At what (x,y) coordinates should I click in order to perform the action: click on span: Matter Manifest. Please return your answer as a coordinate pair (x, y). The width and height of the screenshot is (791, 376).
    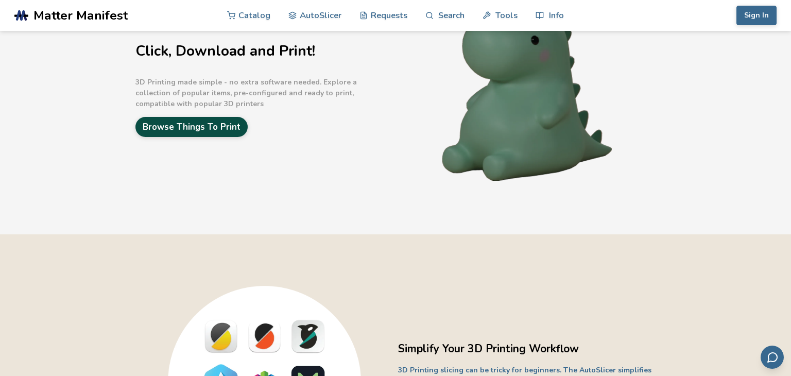
    Looking at the image, I should click on (80, 15).